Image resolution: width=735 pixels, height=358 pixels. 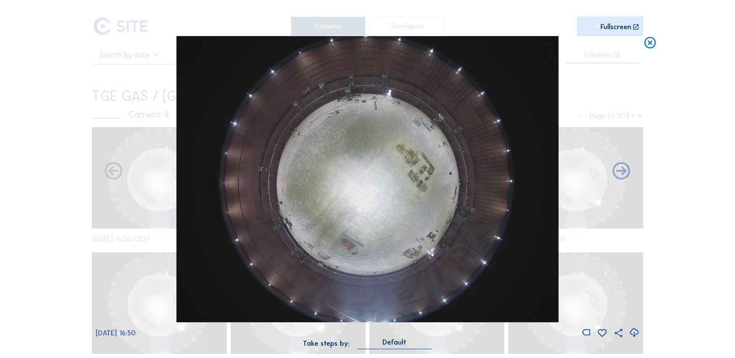 I want to click on img: Image, so click(x=367, y=180).